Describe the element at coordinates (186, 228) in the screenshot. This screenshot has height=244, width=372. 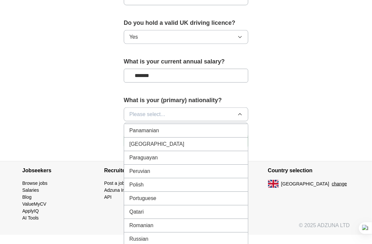
I see `div: © 2025 ADZUNA LTD` at that location.